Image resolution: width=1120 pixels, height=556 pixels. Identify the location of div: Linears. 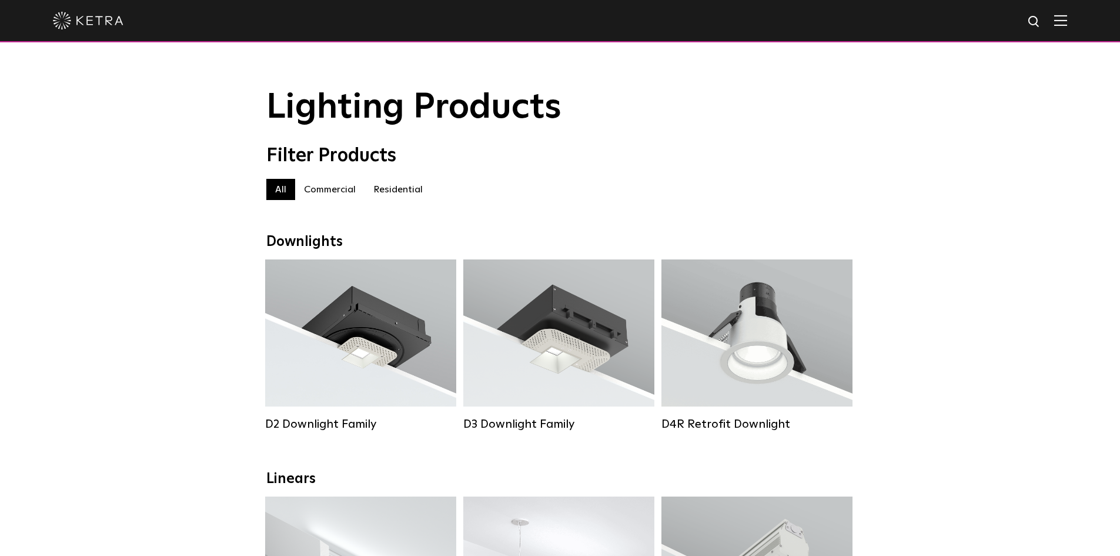
(560, 479).